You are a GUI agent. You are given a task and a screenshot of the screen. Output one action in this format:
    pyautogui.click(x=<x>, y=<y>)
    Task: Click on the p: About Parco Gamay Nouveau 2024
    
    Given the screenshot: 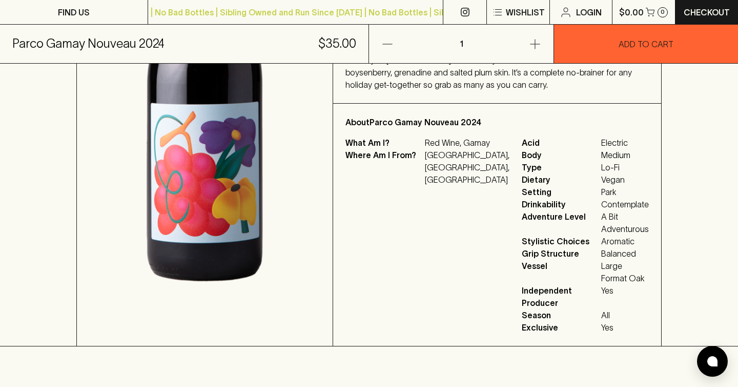 What is the action you would take?
    pyautogui.click(x=497, y=122)
    